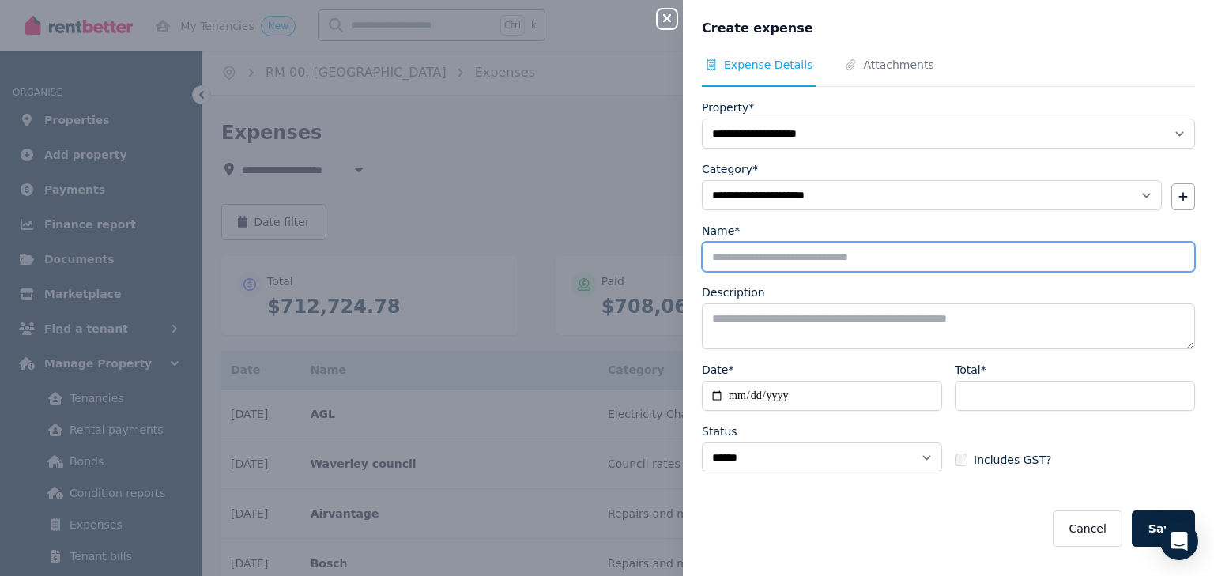 The width and height of the screenshot is (1214, 576). Describe the element at coordinates (721, 231) in the screenshot. I see `label: Name*` at that location.